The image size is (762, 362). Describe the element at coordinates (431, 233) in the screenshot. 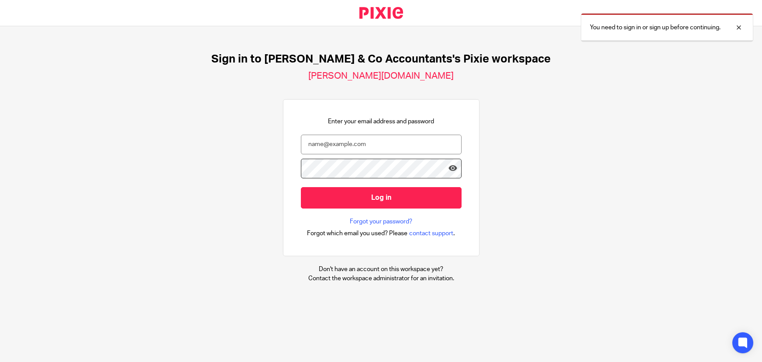

I see `span: contact support` at that location.